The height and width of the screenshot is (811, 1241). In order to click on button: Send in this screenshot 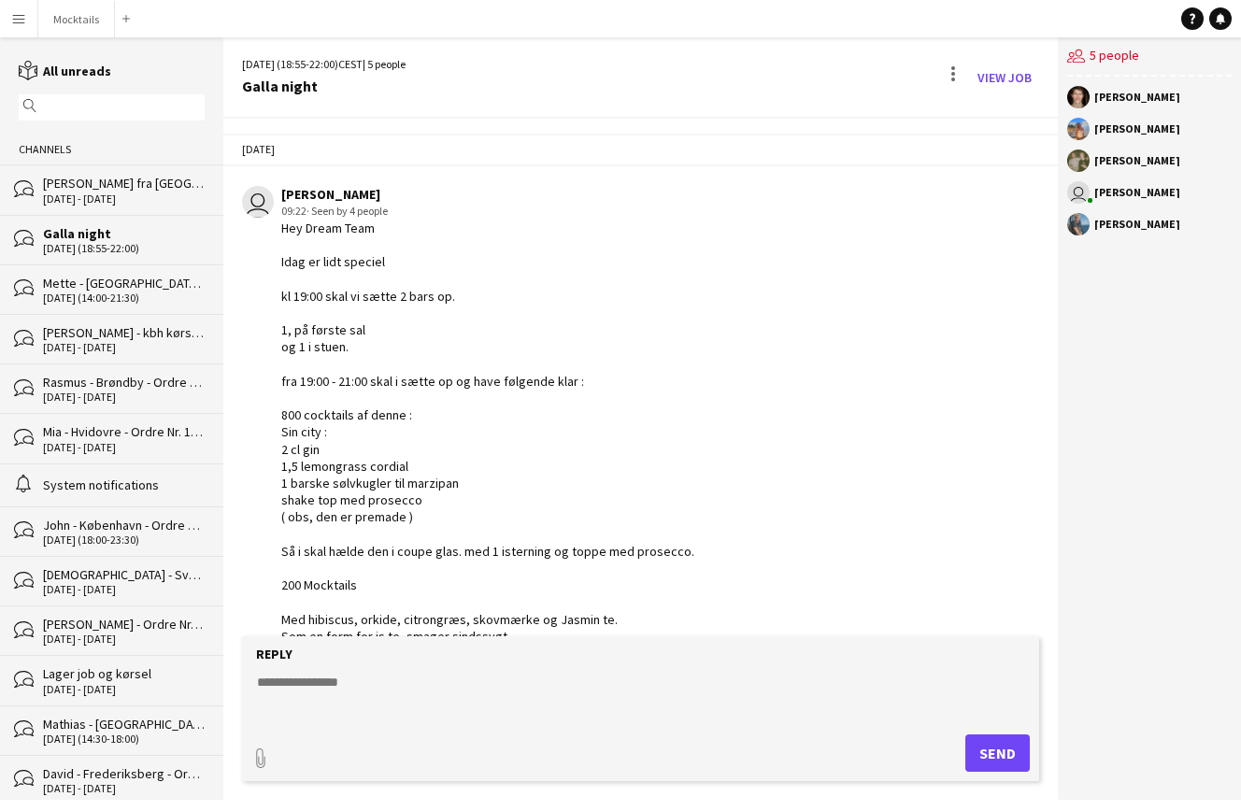, I will do `click(997, 753)`.